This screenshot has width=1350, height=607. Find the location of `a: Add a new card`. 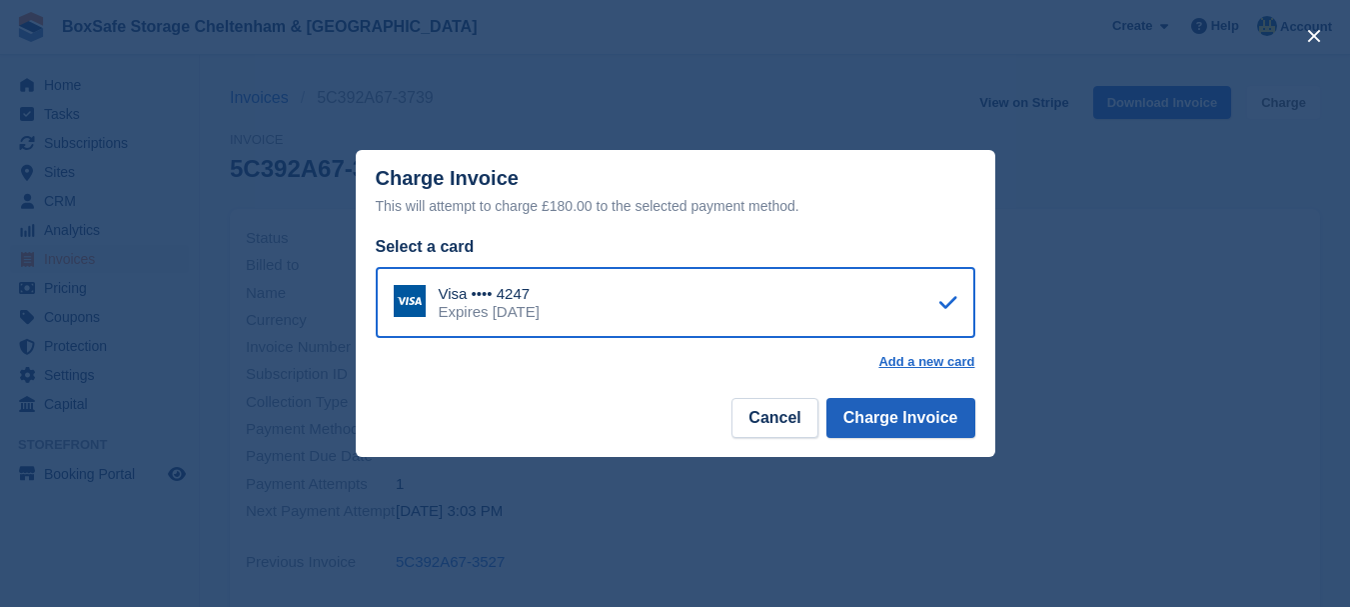

a: Add a new card is located at coordinates (926, 362).